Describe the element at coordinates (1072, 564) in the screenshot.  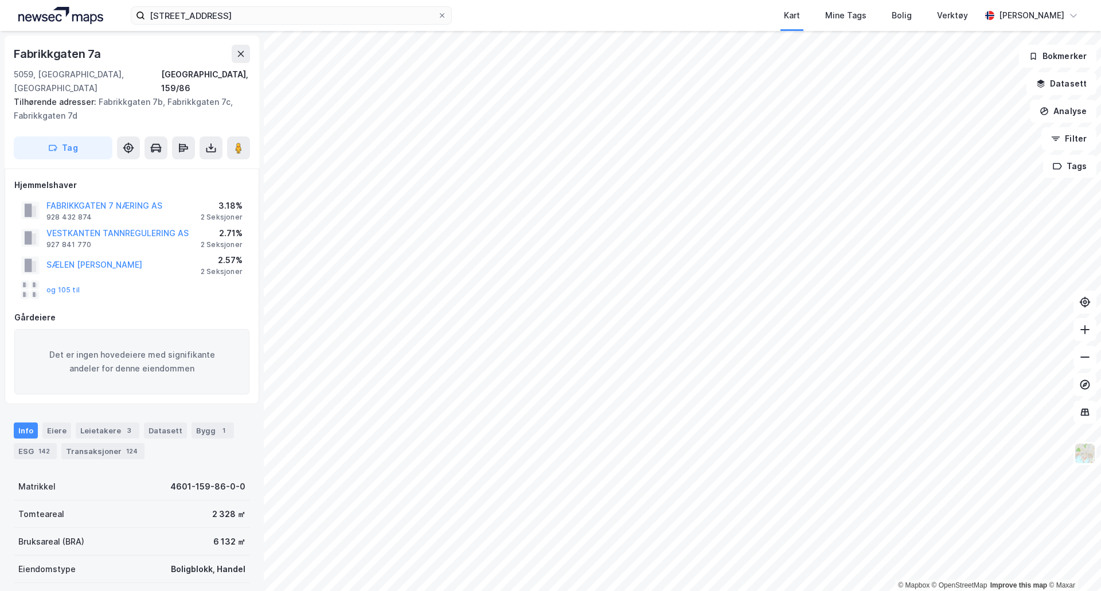
I see `div: Kontrollprogram for chat` at that location.